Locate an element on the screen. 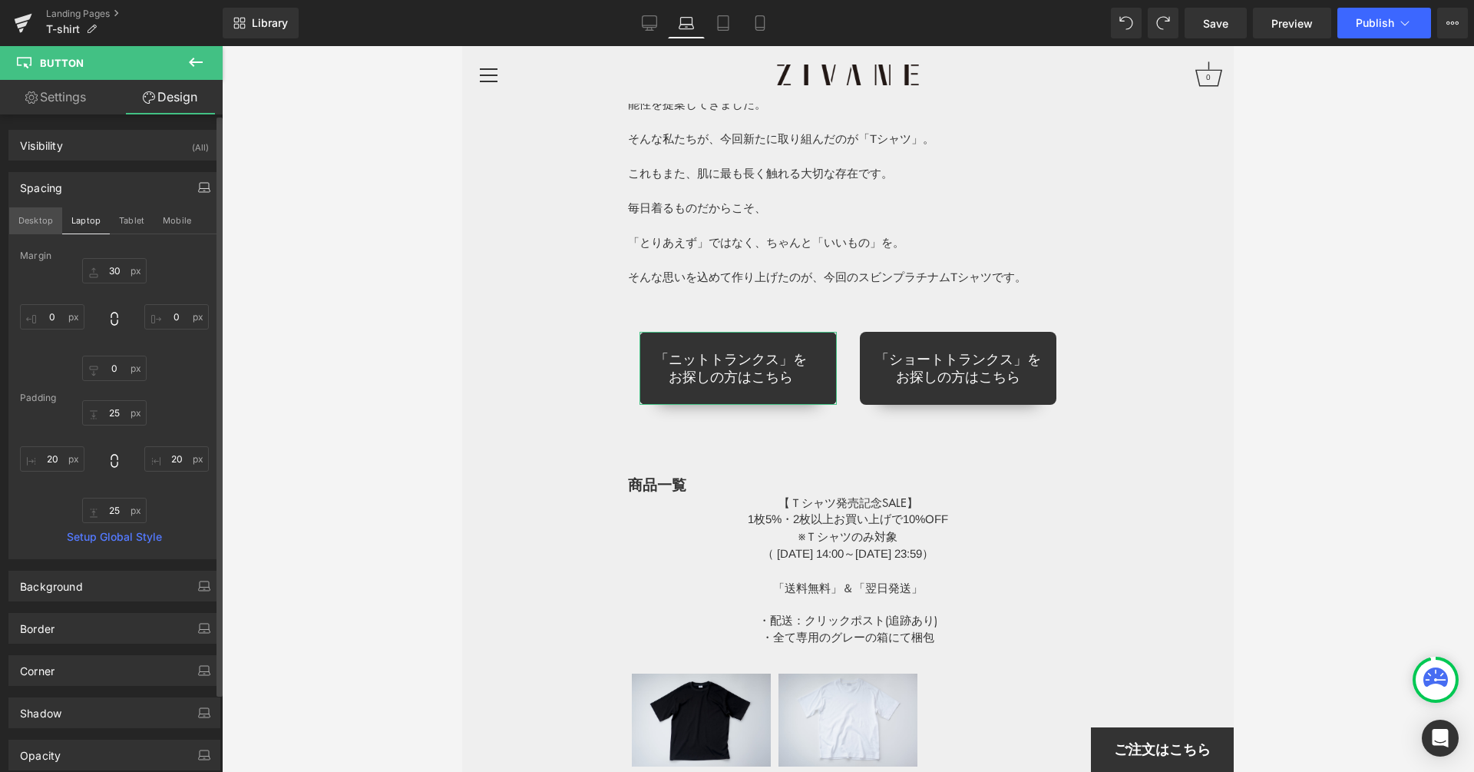 This screenshot has height=772, width=1474. a: Desktop is located at coordinates (650, 23).